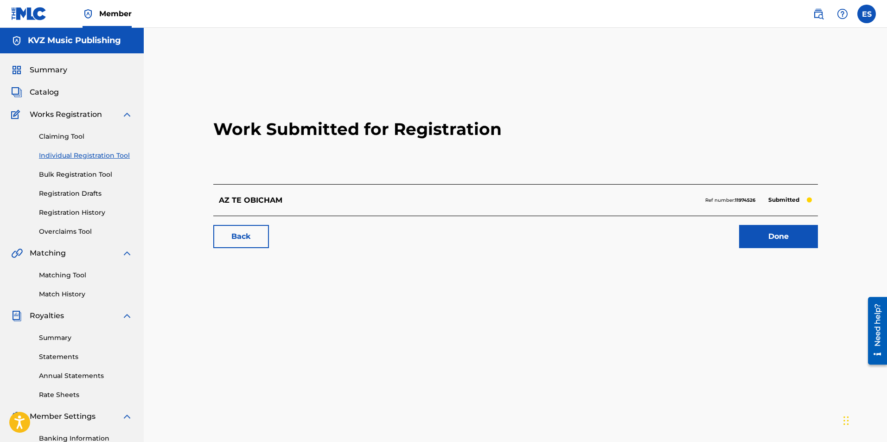 The width and height of the screenshot is (887, 442). Describe the element at coordinates (86, 275) in the screenshot. I see `a: Matching Tool` at that location.